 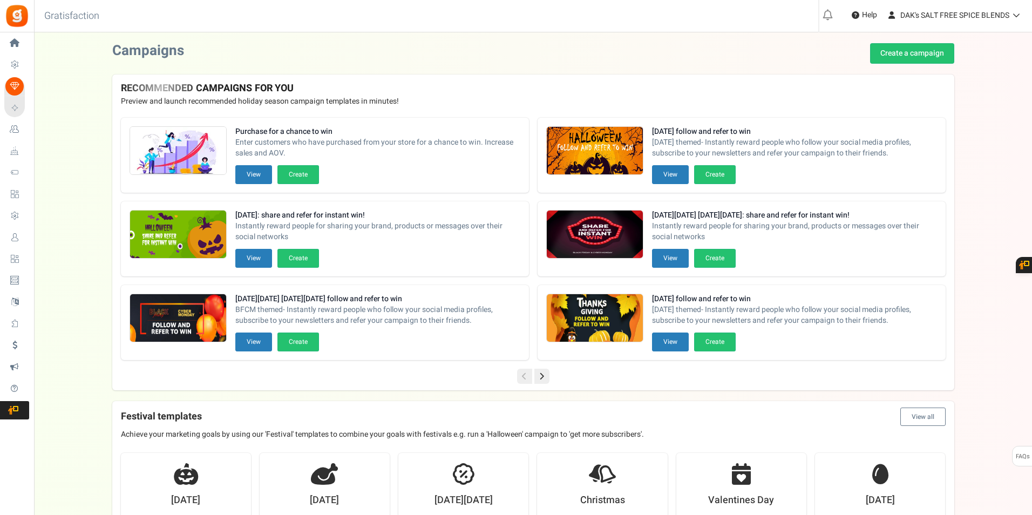 I want to click on strong: Valentines Day, so click(x=741, y=501).